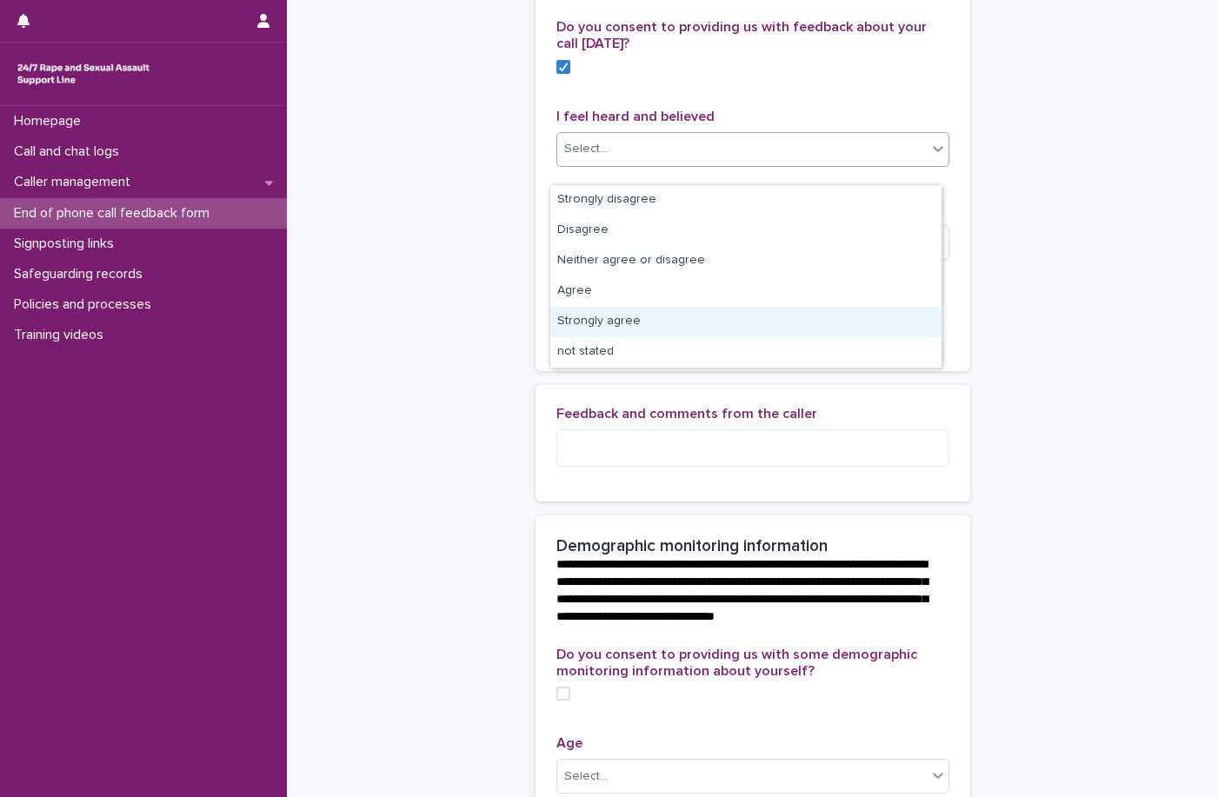  I want to click on p: End of phone call feedback form, so click(115, 213).